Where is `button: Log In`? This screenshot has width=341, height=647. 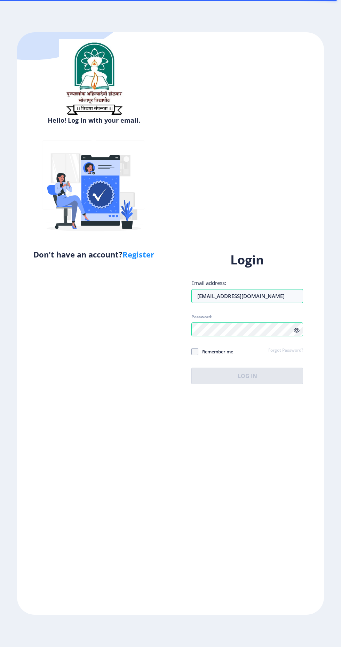 button: Log In is located at coordinates (247, 376).